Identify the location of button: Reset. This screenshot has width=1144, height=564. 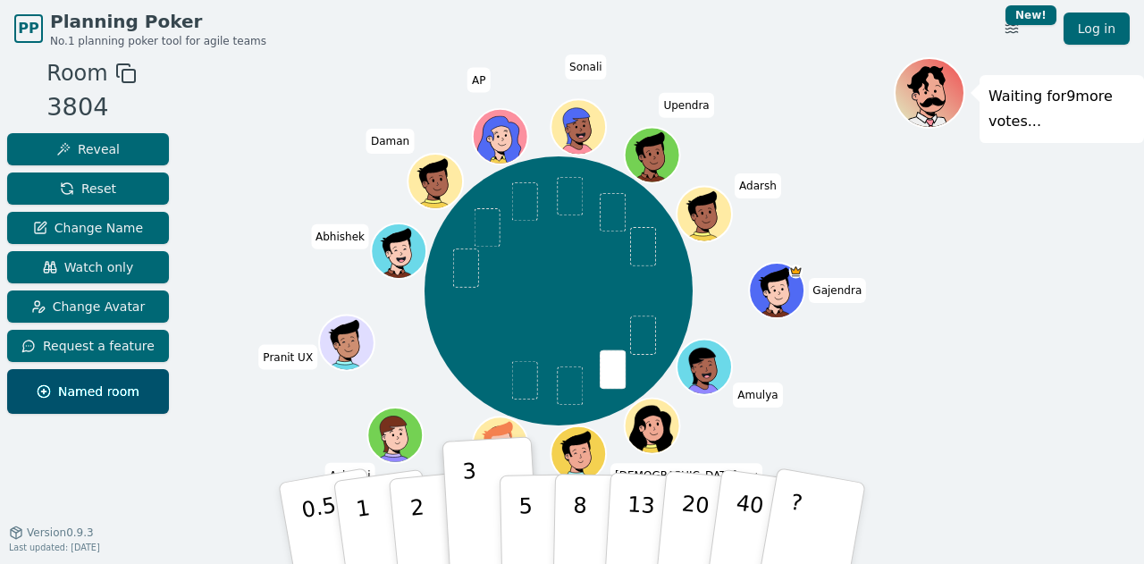
(88, 189).